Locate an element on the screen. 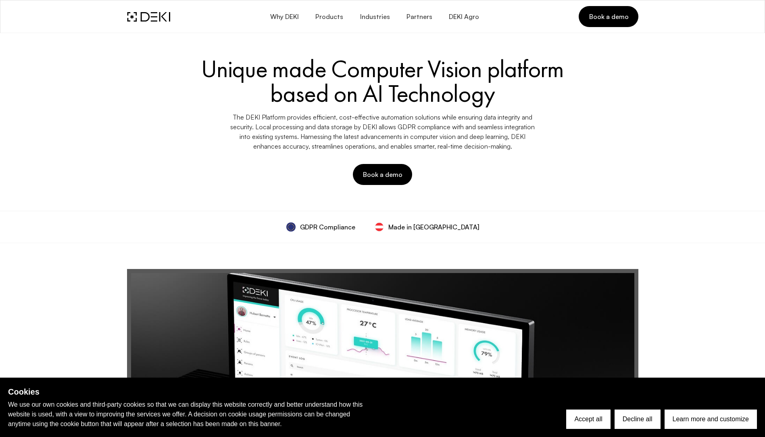 The width and height of the screenshot is (765, 437). span: GDPR Compliance is located at coordinates (328, 227).